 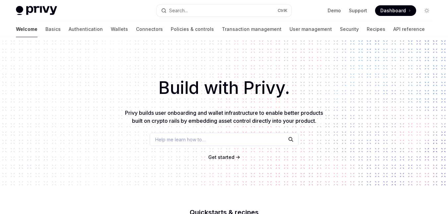 What do you see at coordinates (283, 11) in the screenshot?
I see `span: Ctrl K` at bounding box center [283, 11].